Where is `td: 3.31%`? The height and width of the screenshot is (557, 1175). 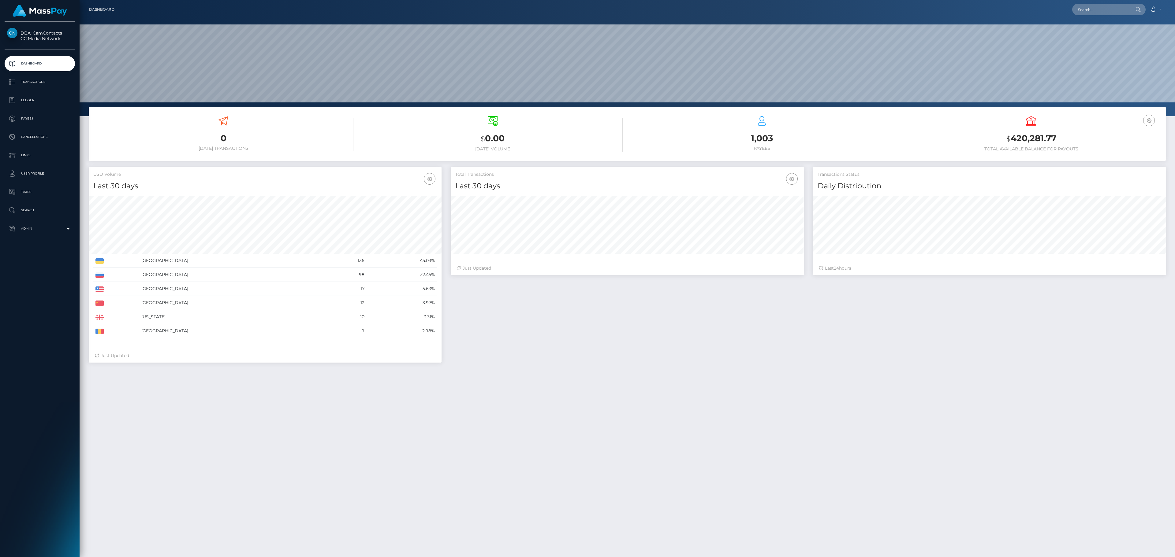 td: 3.31% is located at coordinates (402, 317).